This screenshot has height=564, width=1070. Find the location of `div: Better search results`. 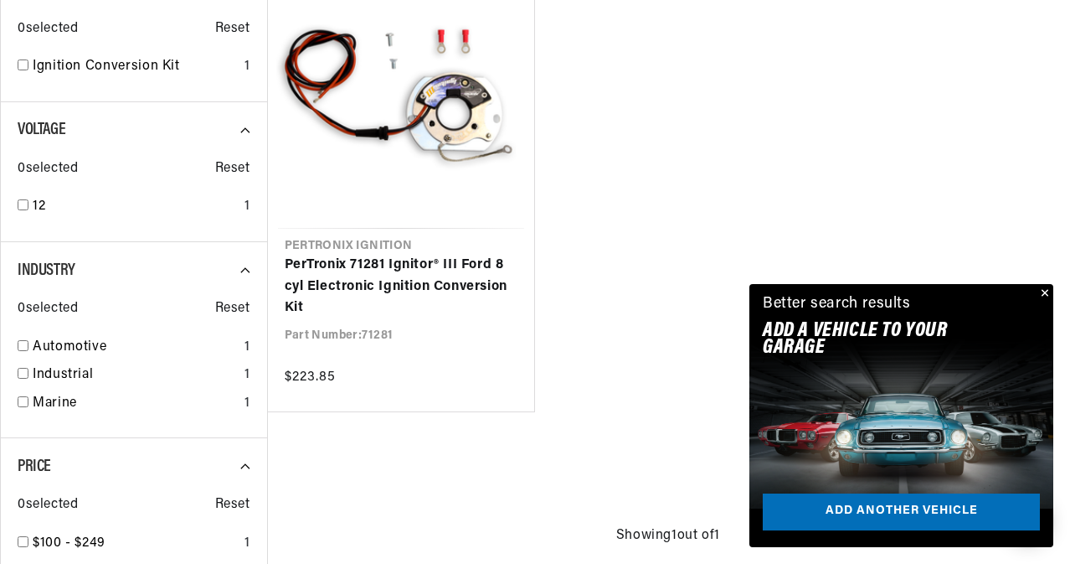

div: Better search results is located at coordinates (837, 304).